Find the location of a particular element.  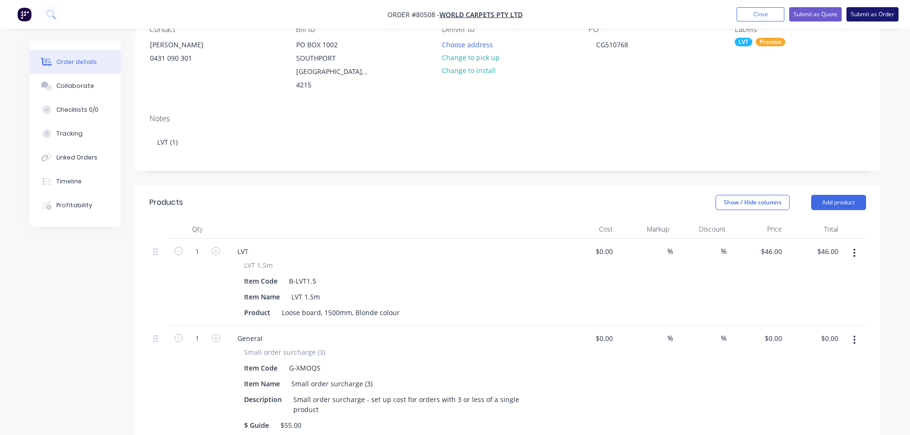

button: Order details is located at coordinates (75, 62).